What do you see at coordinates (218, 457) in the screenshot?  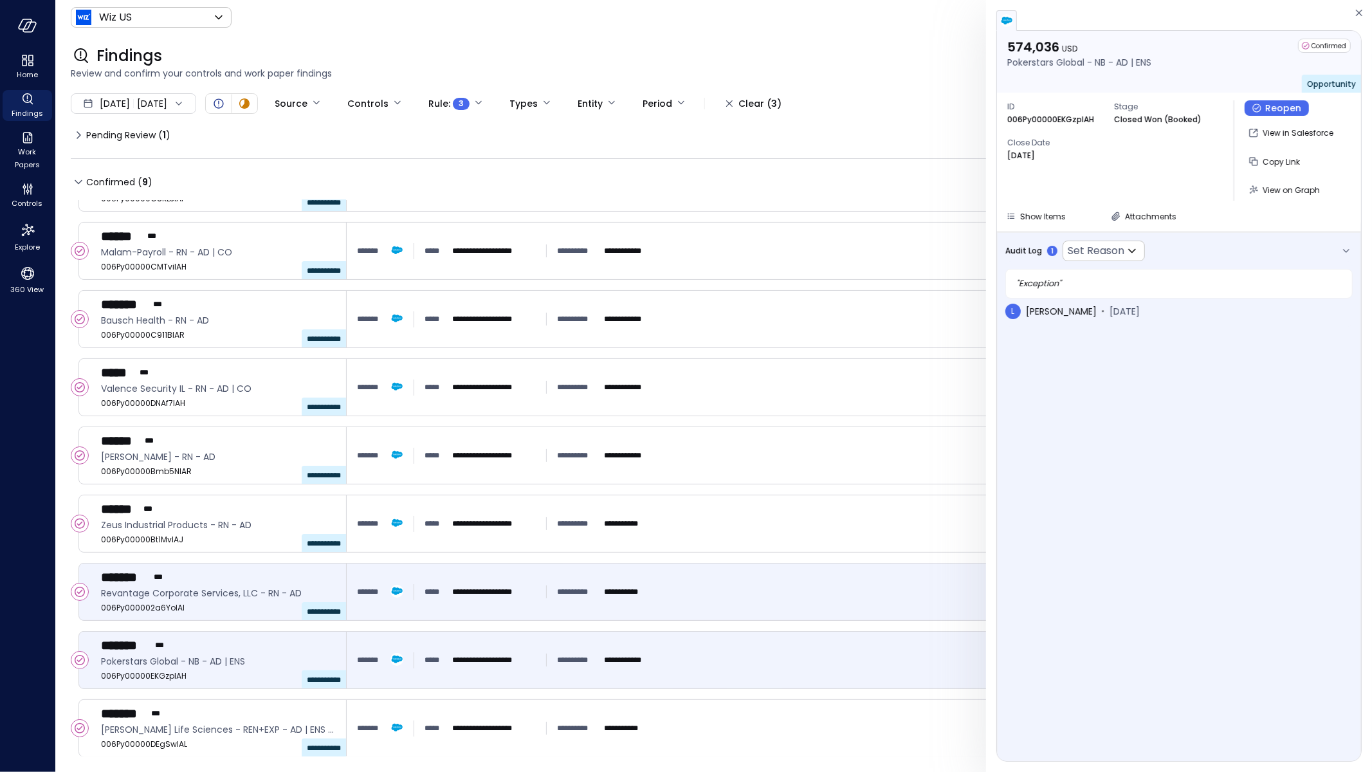 I see `span: Tweedy Browne - RN - AD` at bounding box center [218, 457].